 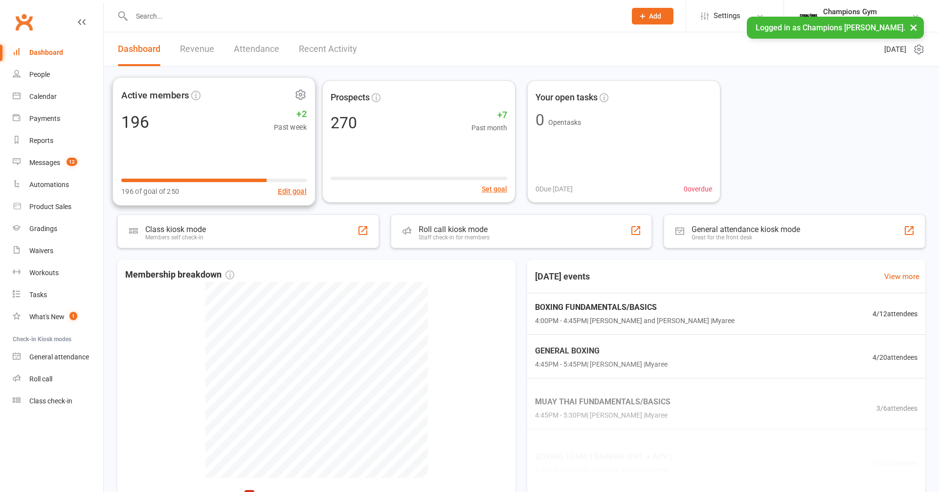 What do you see at coordinates (51, 401) in the screenshot?
I see `div: Class check-in` at bounding box center [51, 401].